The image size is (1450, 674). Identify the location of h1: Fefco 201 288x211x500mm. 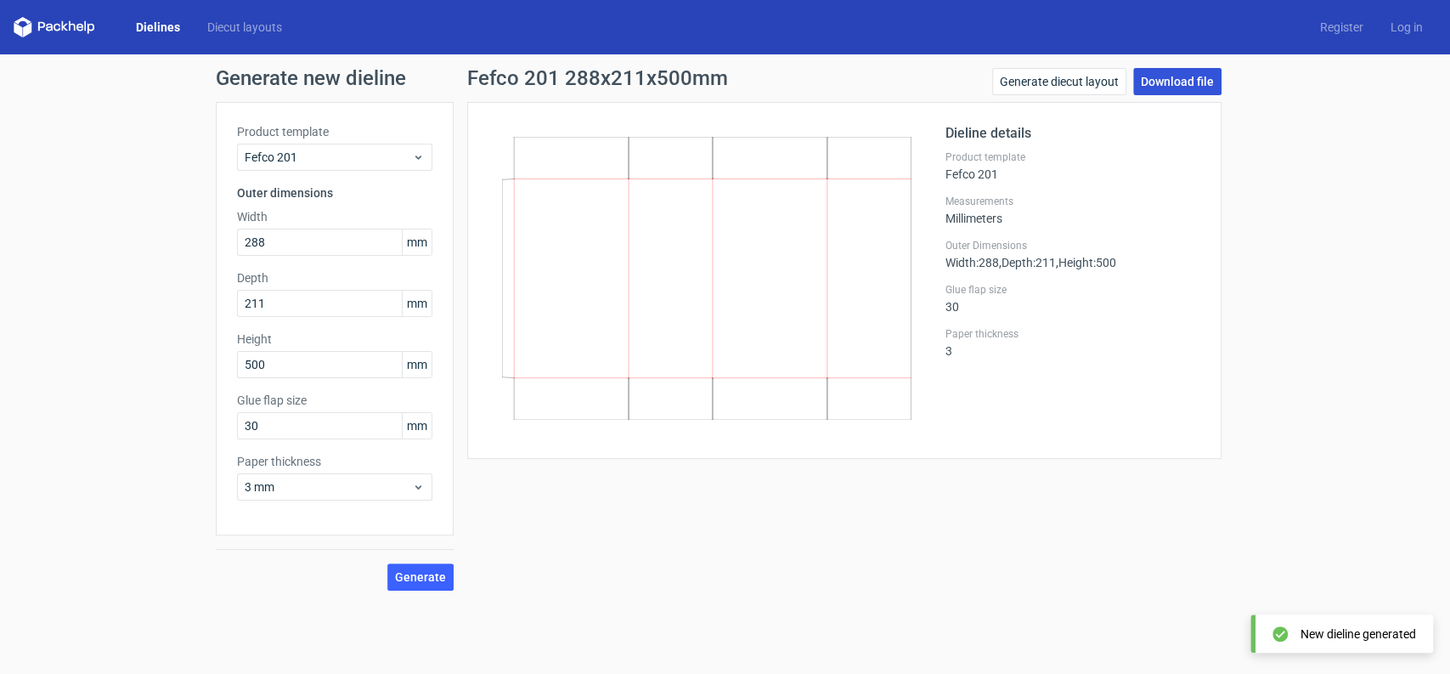
(597, 78).